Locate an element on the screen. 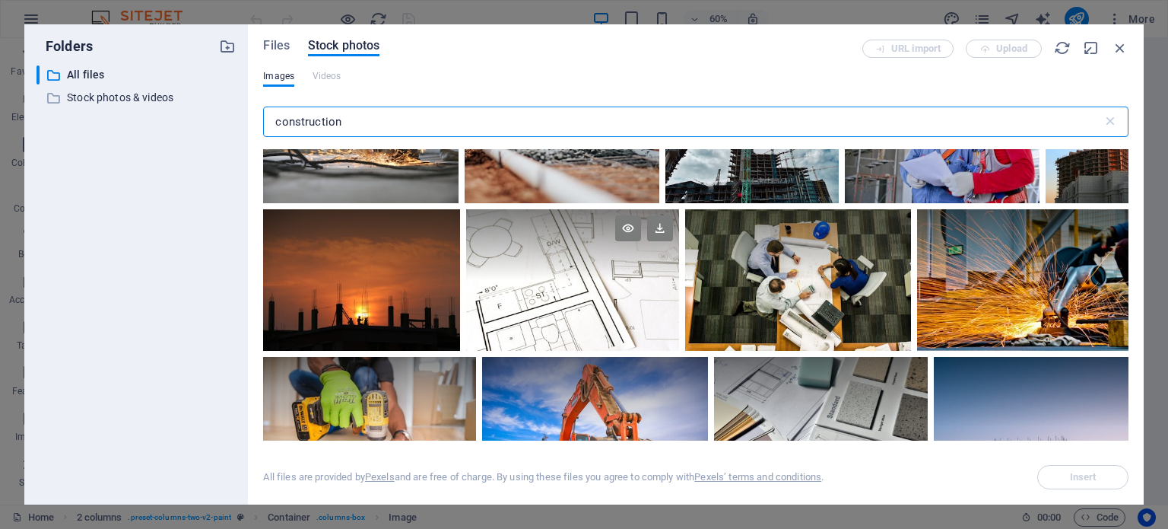 The height and width of the screenshot is (529, 1168). a: Pexels’ terms and conditions is located at coordinates (758, 476).